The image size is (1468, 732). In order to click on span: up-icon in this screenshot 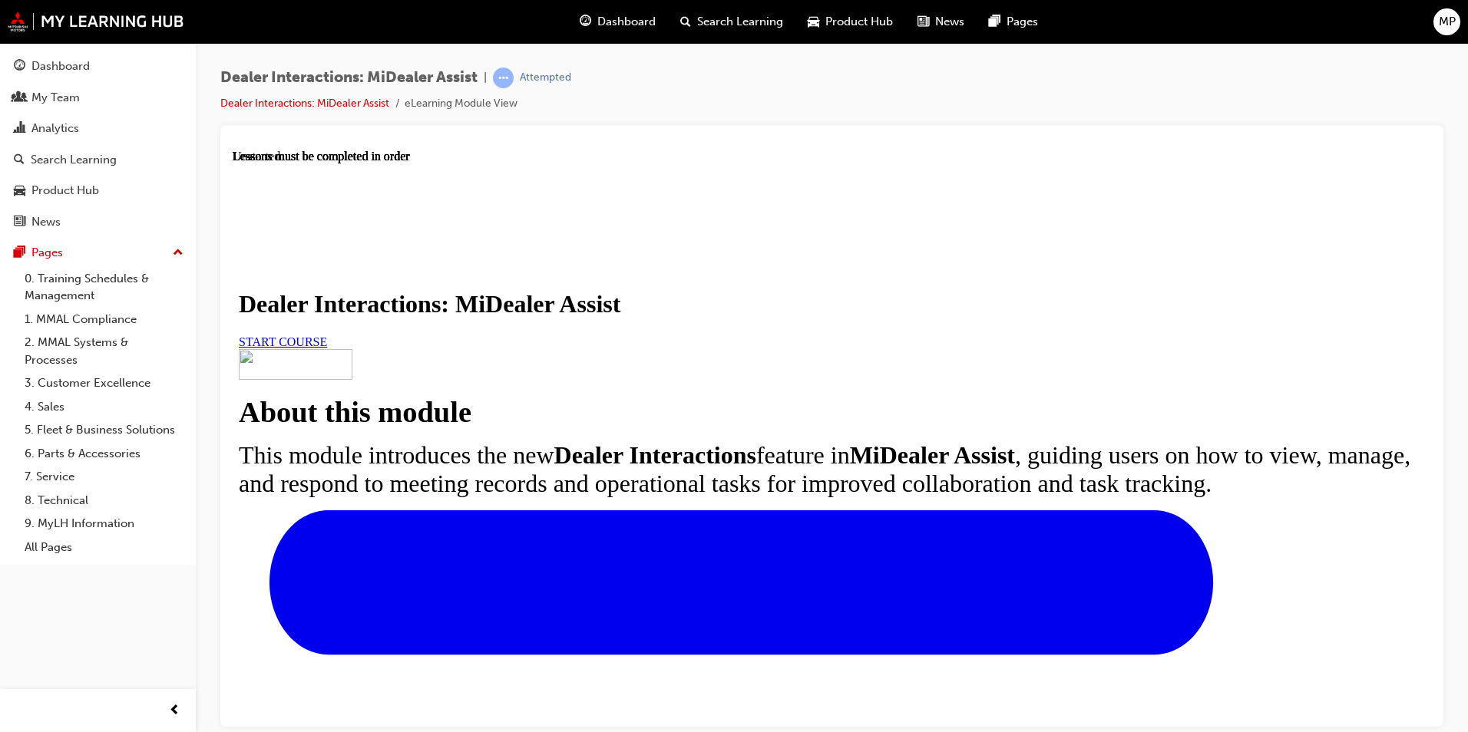, I will do `click(178, 253)`.